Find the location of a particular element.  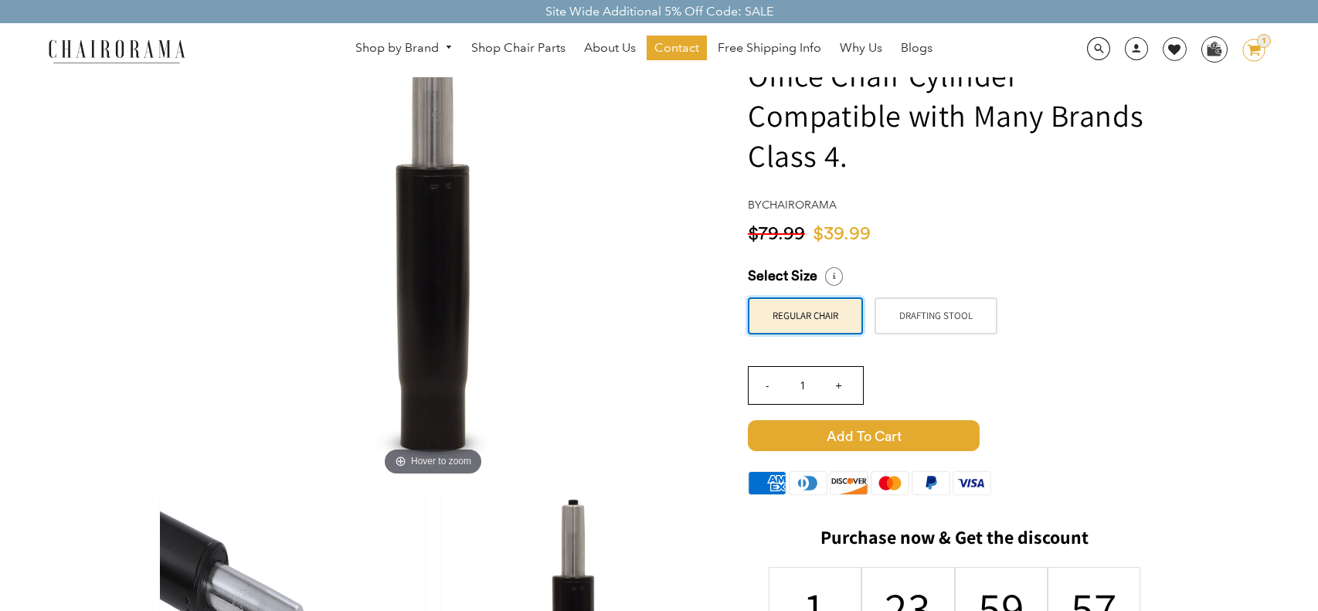

span: Free Shipping Info is located at coordinates (770, 48).